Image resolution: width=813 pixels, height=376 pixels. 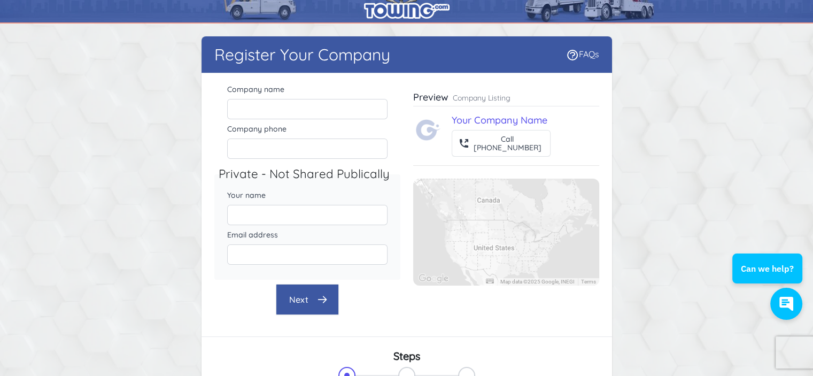 I want to click on div: Can we help?, so click(x=43, y=44).